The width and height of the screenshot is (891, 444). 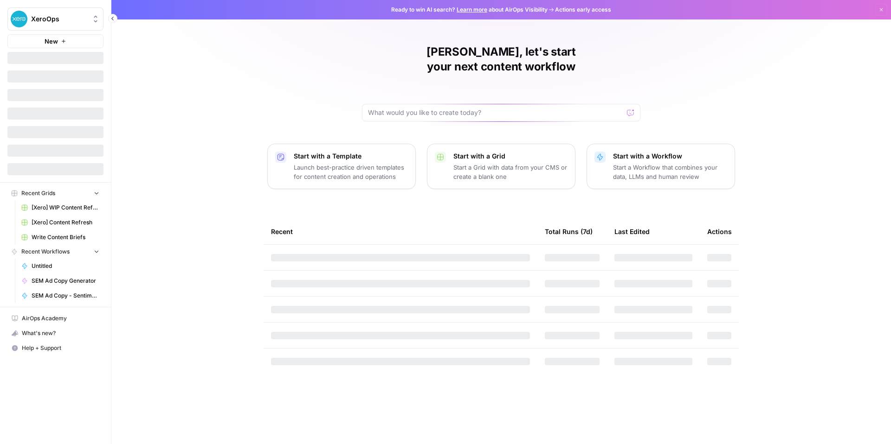 What do you see at coordinates (60, 223) in the screenshot?
I see `a: [Xero] Content Refresh` at bounding box center [60, 223].